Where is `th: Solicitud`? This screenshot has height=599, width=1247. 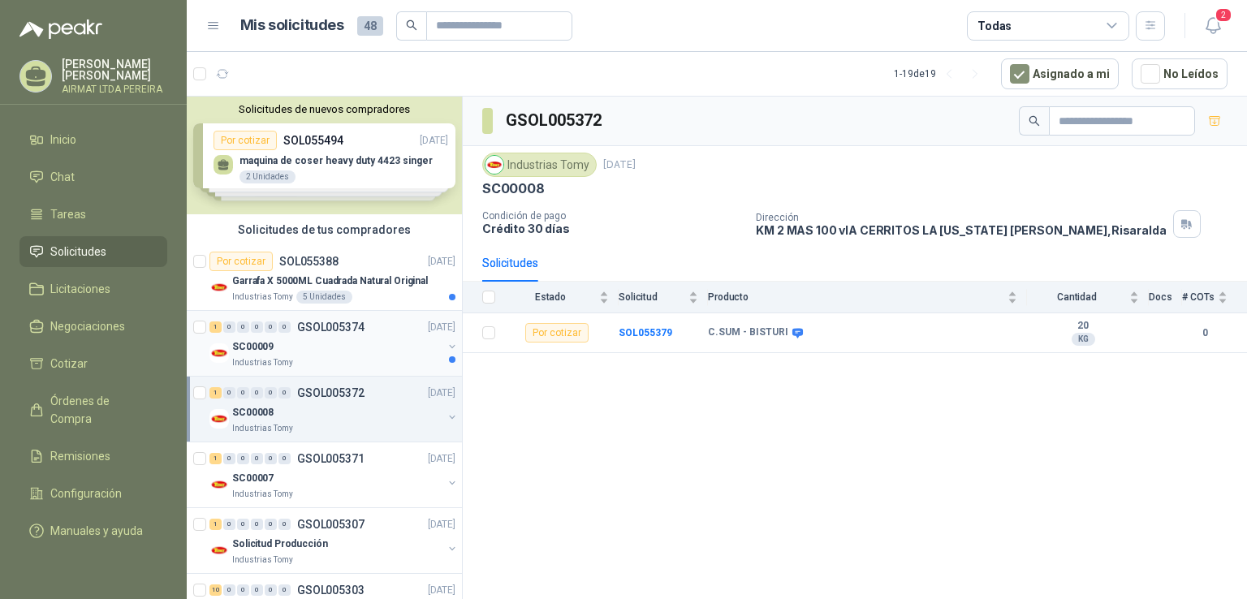
th: Solicitud is located at coordinates (663, 297).